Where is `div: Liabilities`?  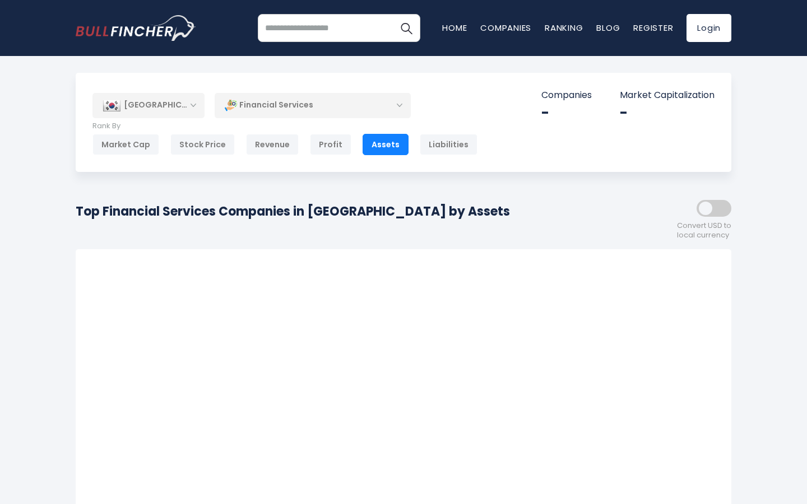
div: Liabilities is located at coordinates (448, 145).